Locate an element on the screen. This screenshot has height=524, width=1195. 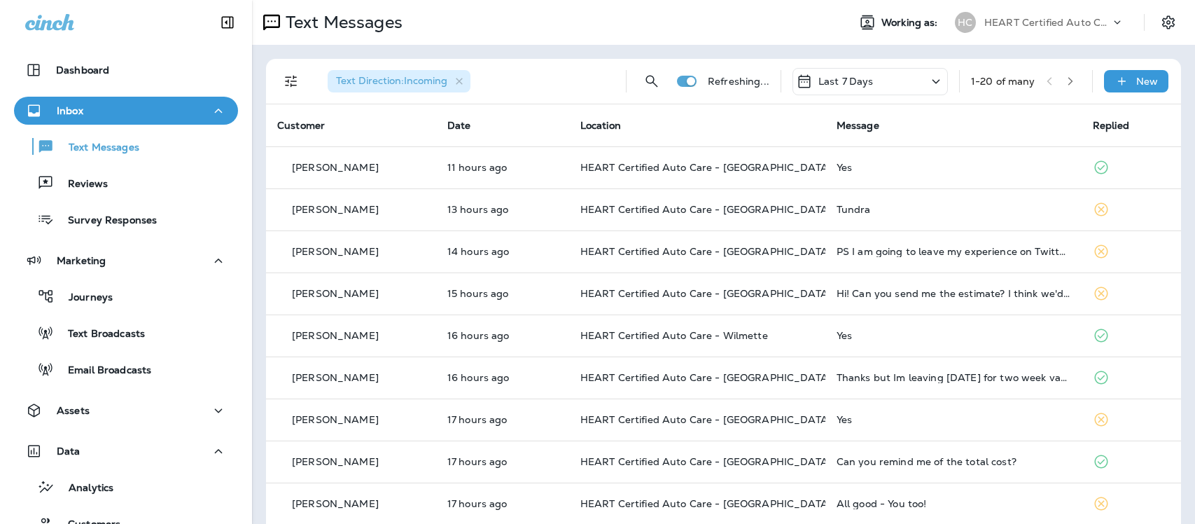
div: All good - You too! is located at coordinates (953, 503).